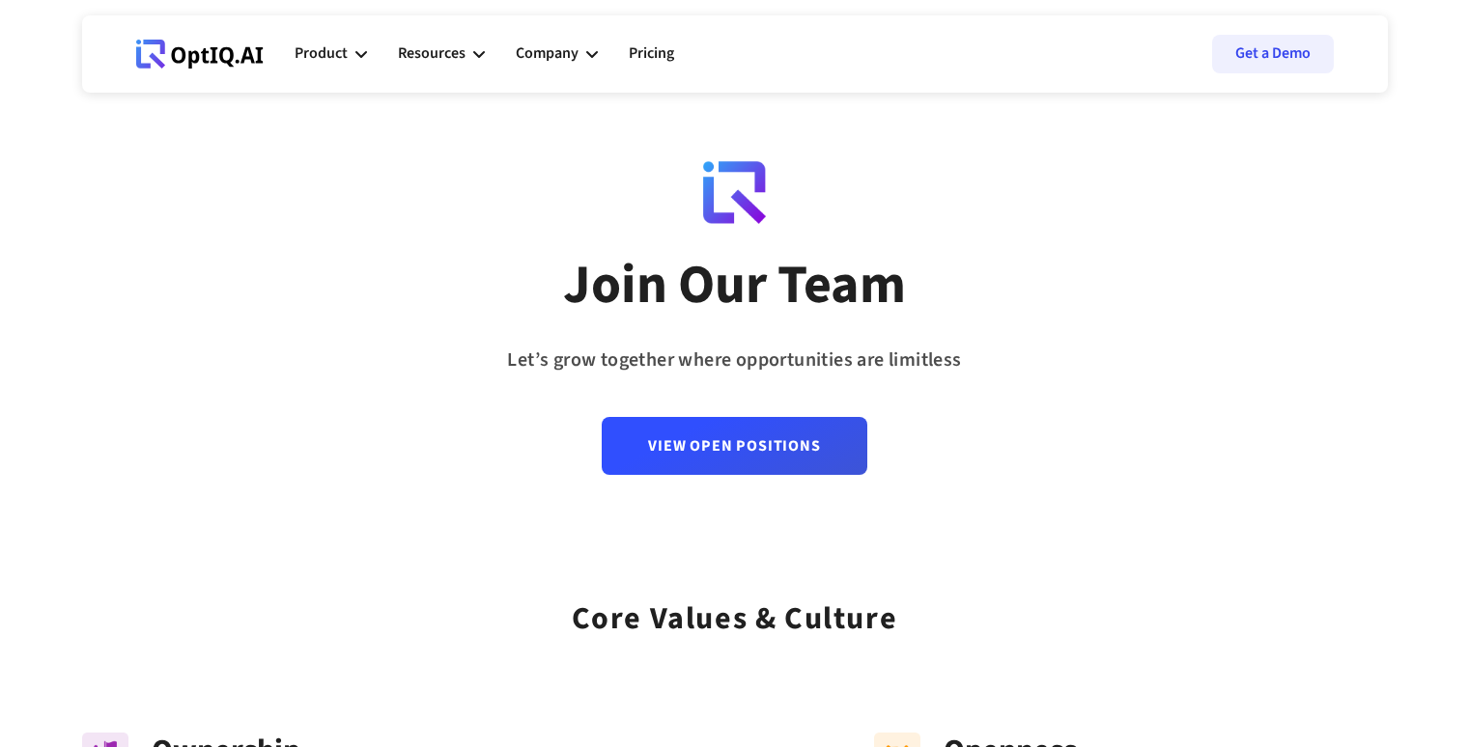 The height and width of the screenshot is (747, 1469). Describe the element at coordinates (734, 446) in the screenshot. I see `a: View Open Positions` at that location.